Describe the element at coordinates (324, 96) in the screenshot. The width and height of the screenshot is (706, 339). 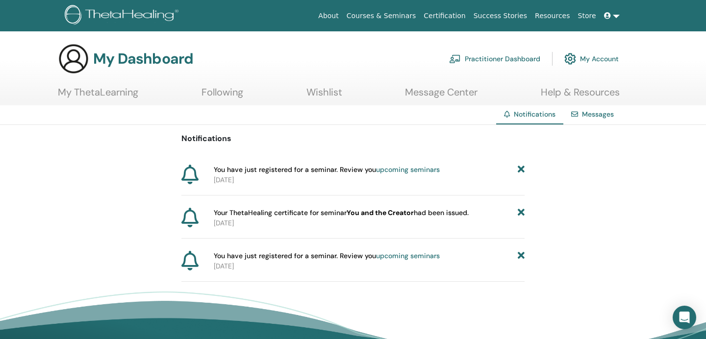
I see `a: Wishlist` at that location.